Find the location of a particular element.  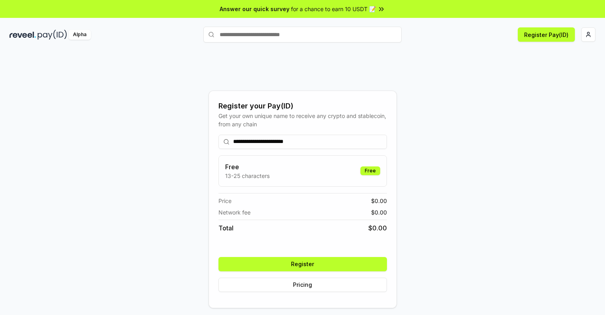

div: Register your Pay(ID) is located at coordinates (303, 106).